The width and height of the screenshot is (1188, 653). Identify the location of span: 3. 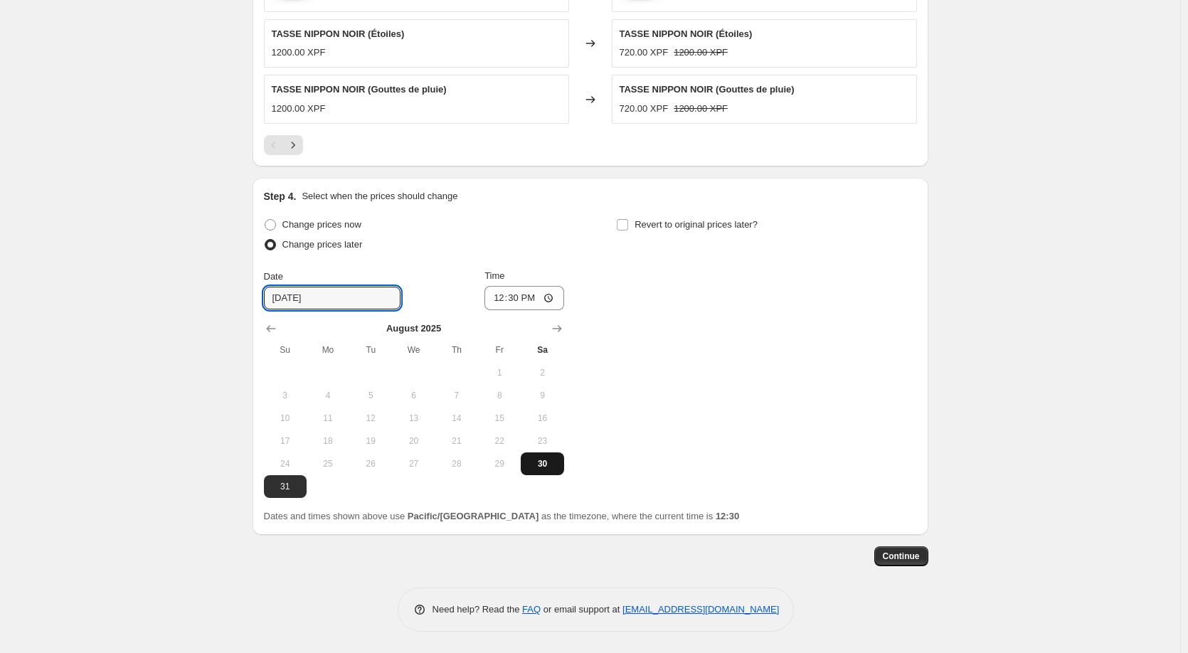
(285, 396).